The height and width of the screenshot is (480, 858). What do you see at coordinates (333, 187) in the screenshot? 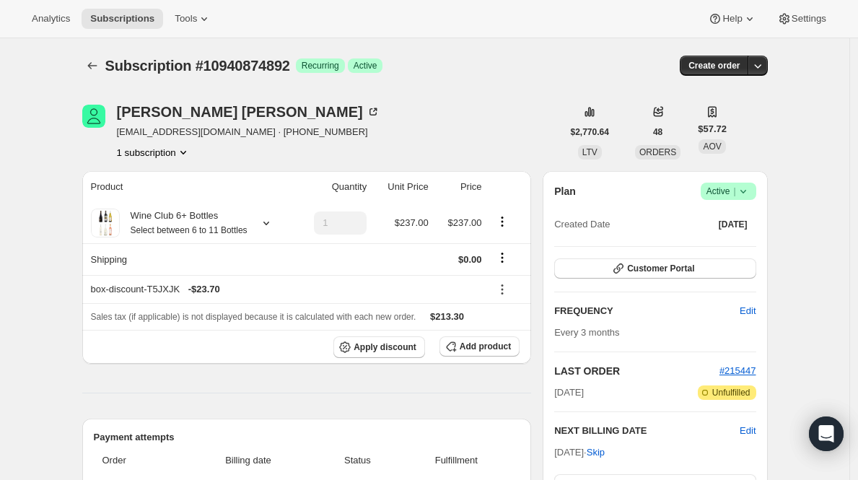
I see `th: Quantity` at bounding box center [333, 187].